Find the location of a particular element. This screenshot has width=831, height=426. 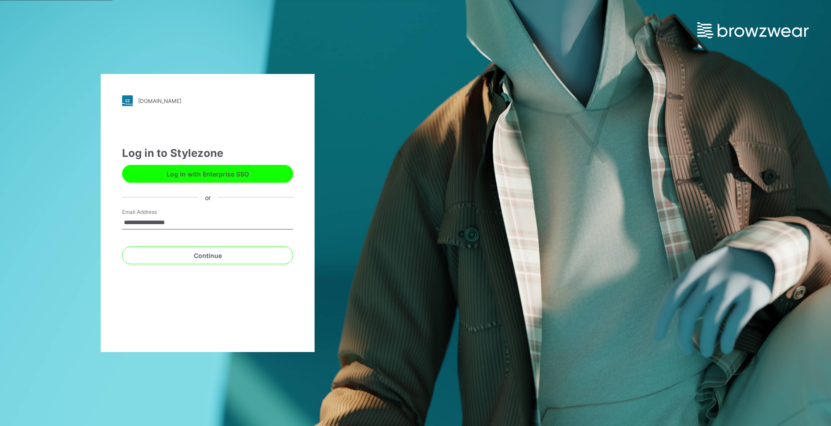

button: Continue is located at coordinates (208, 255).